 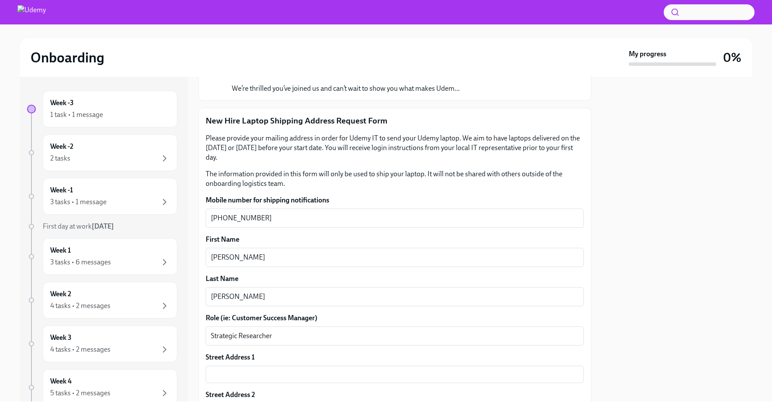 What do you see at coordinates (102, 153) in the screenshot?
I see `a: Week -22 tasks` at bounding box center [102, 153].